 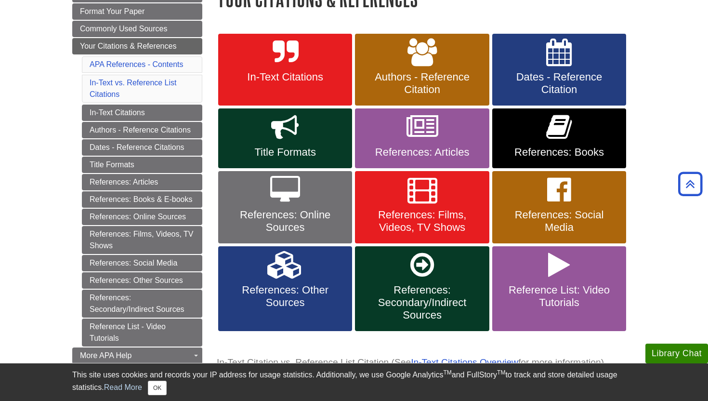 I want to click on a: In-Text vs. Reference List Citations, so click(x=133, y=88).